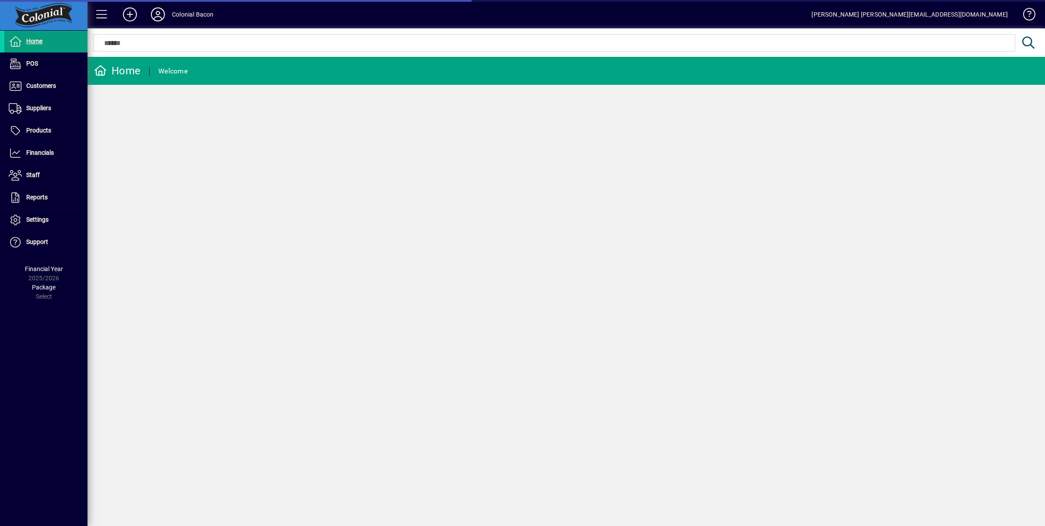  What do you see at coordinates (40, 153) in the screenshot?
I see `span: Financials` at bounding box center [40, 153].